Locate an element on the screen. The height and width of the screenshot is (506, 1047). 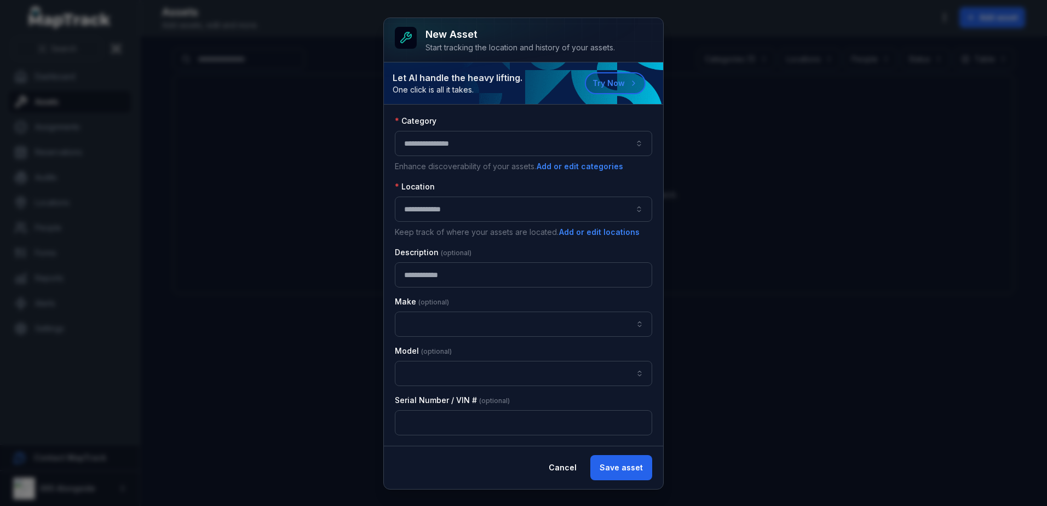
h3: New asset is located at coordinates (520, 34).